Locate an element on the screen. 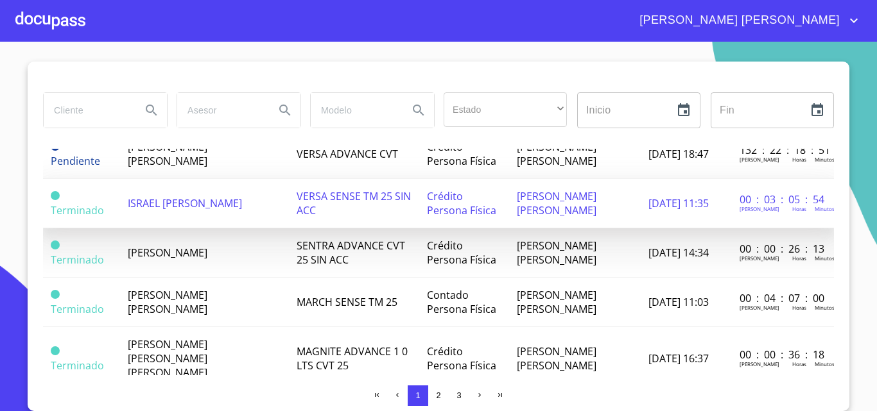  span: MARCH SENSE TM 25 is located at coordinates (347, 302).